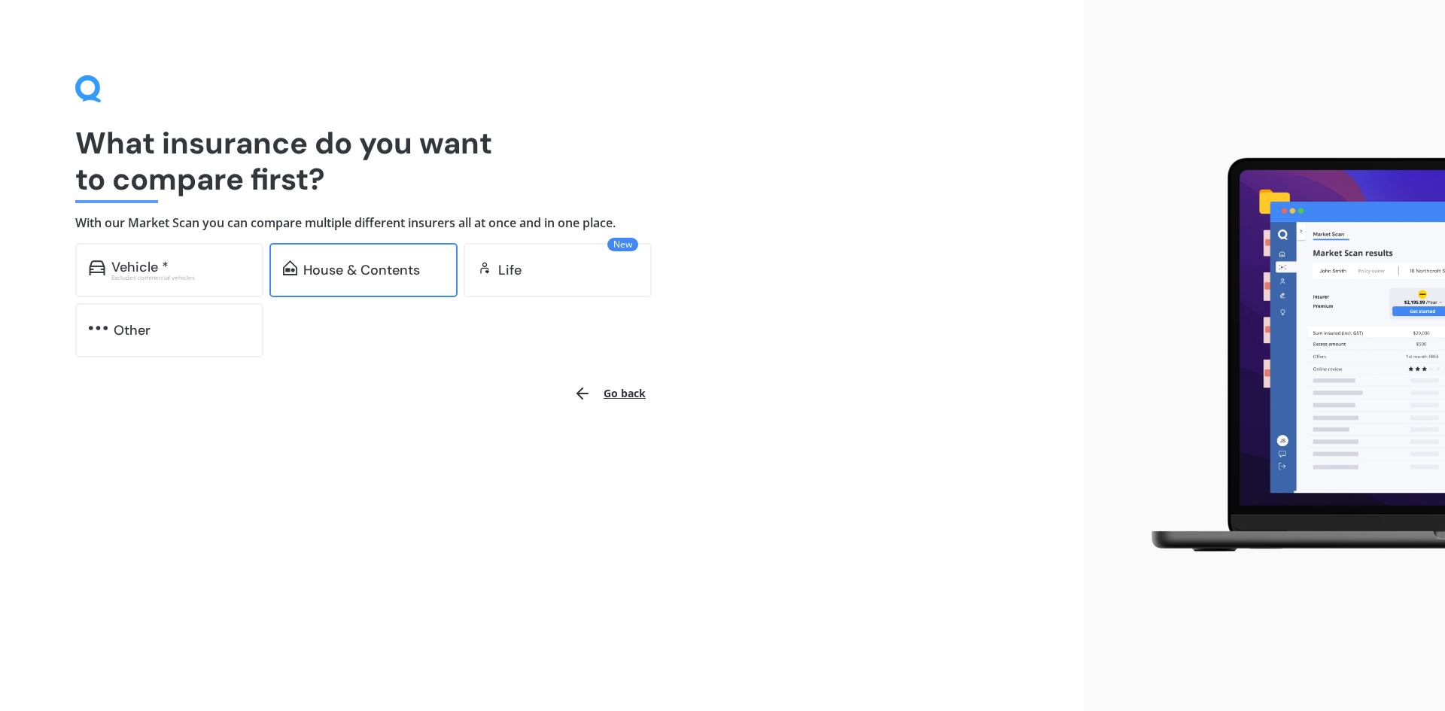 The height and width of the screenshot is (711, 1445). What do you see at coordinates (485, 268) in the screenshot?
I see `img: life.f720d6a2d7cdcd3ad642.svg` at bounding box center [485, 268].